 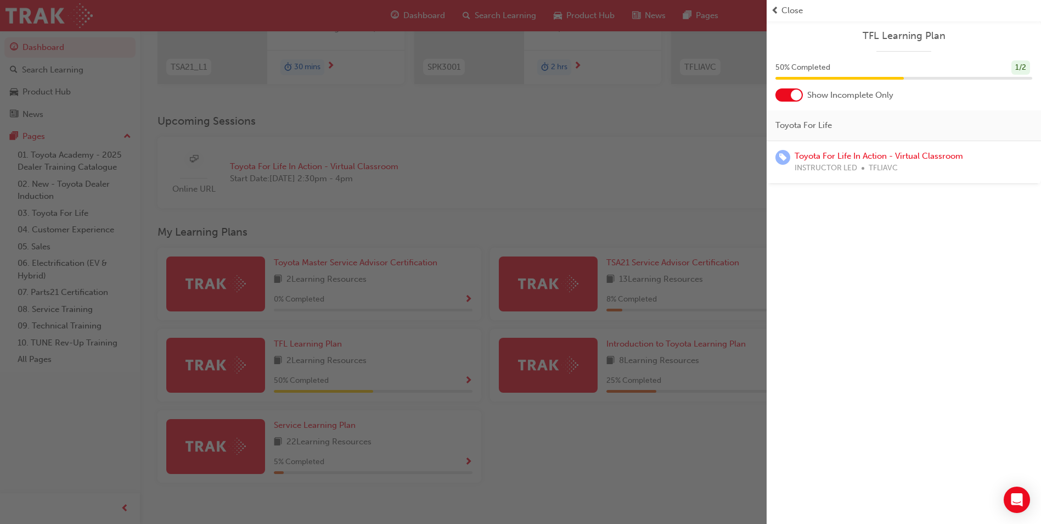 What do you see at coordinates (804, 125) in the screenshot?
I see `span: Toyota For Life` at bounding box center [804, 125].